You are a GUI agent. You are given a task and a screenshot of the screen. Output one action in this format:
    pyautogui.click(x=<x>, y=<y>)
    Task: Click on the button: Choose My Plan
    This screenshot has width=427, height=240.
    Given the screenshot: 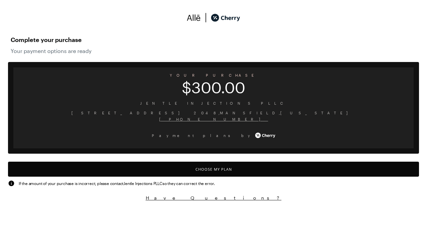 What is the action you would take?
    pyautogui.click(x=214, y=169)
    